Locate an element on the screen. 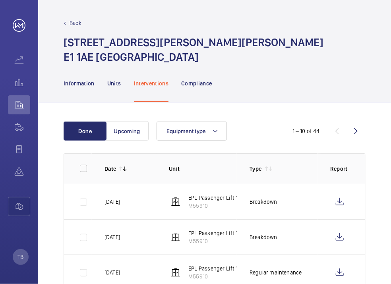 The width and height of the screenshot is (391, 284). span: Equipment type is located at coordinates (186, 131).